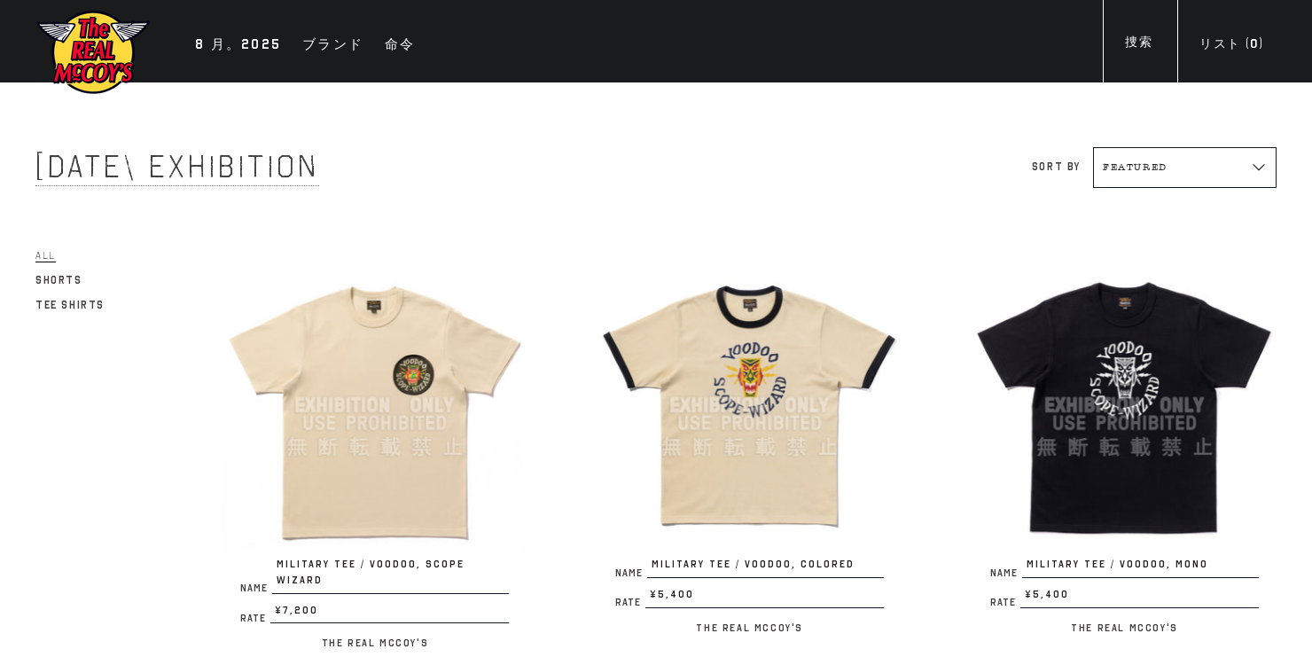 This screenshot has height=657, width=1312. What do you see at coordinates (45, 255) in the screenshot?
I see `span: All` at bounding box center [45, 255].